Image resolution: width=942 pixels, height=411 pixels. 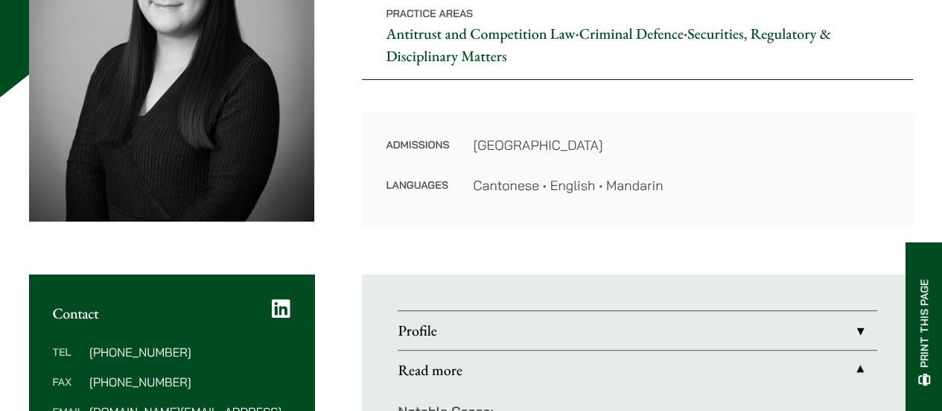 I want to click on dt: Languages, so click(x=417, y=185).